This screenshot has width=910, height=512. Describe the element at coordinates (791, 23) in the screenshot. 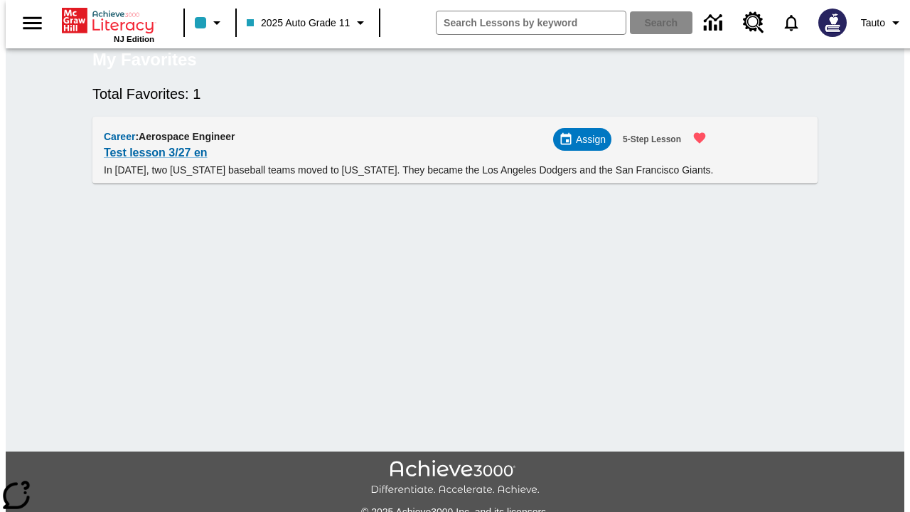

I see `a: Notifications` at that location.